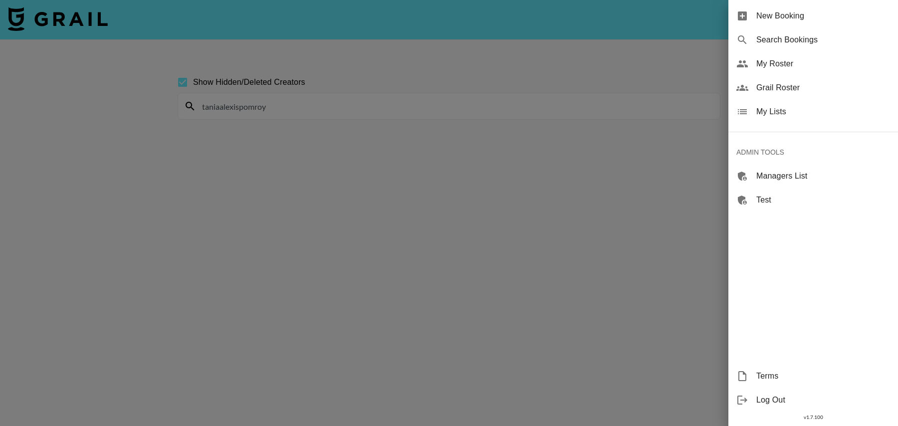 The image size is (898, 426). I want to click on div: Managers List, so click(813, 176).